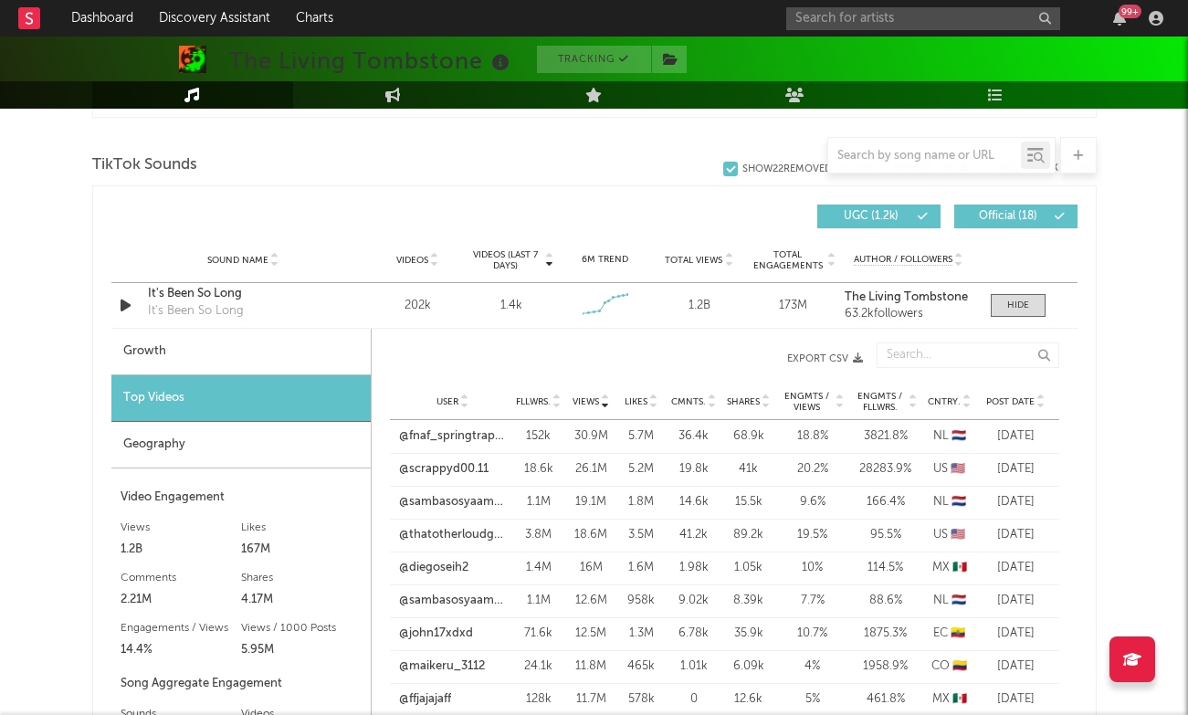  I want to click on div: 5.95M, so click(301, 650).